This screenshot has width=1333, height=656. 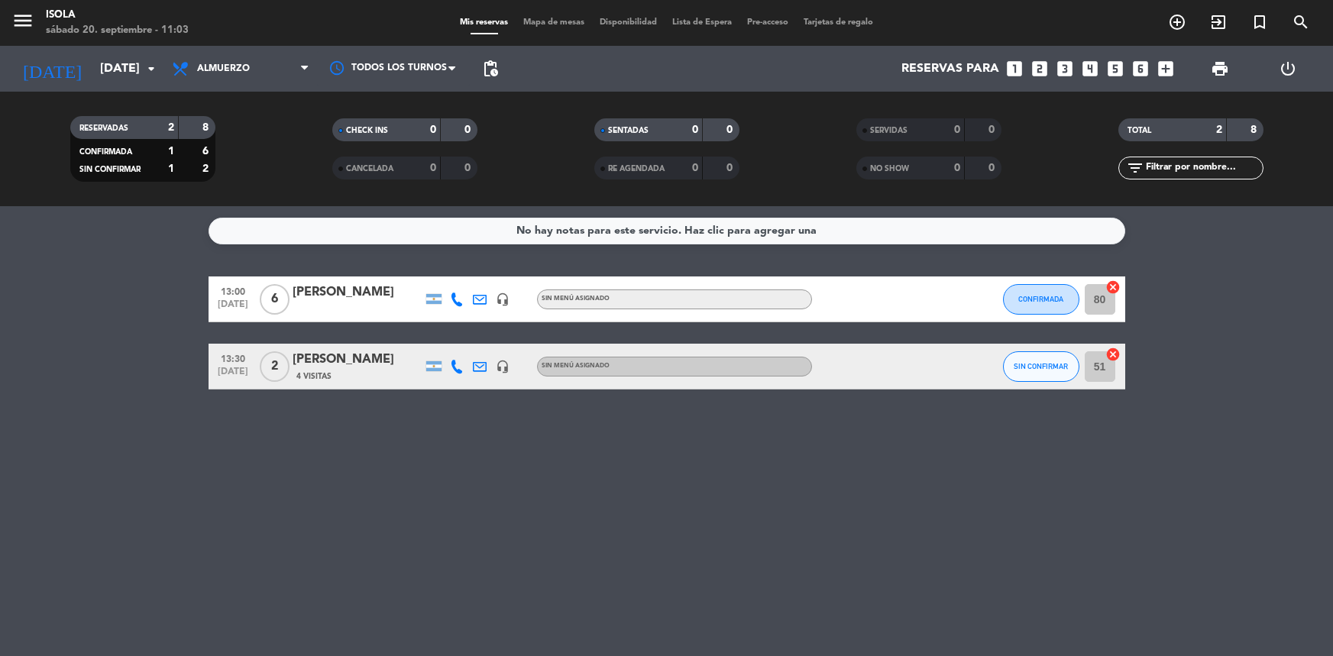 What do you see at coordinates (117, 15) in the screenshot?
I see `div: Isola` at bounding box center [117, 15].